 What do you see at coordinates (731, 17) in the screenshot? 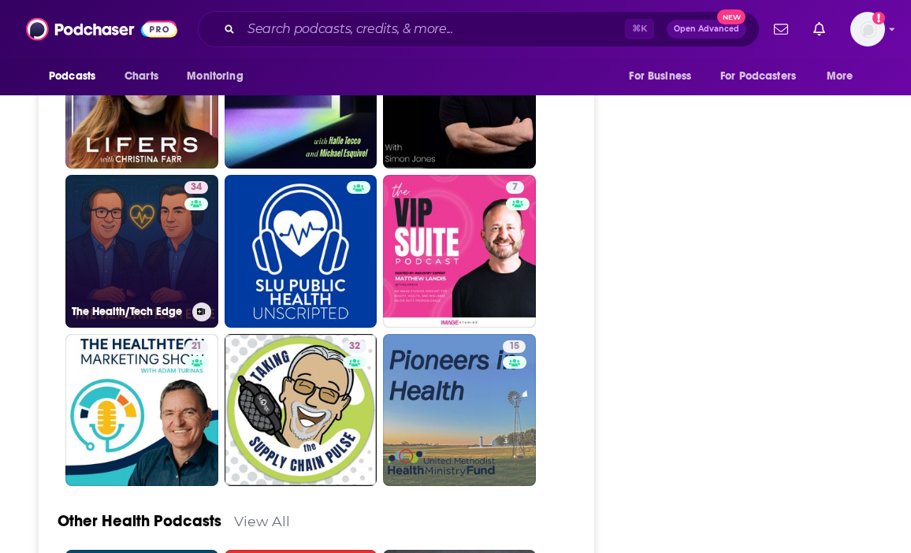
I see `span: New` at bounding box center [731, 17].